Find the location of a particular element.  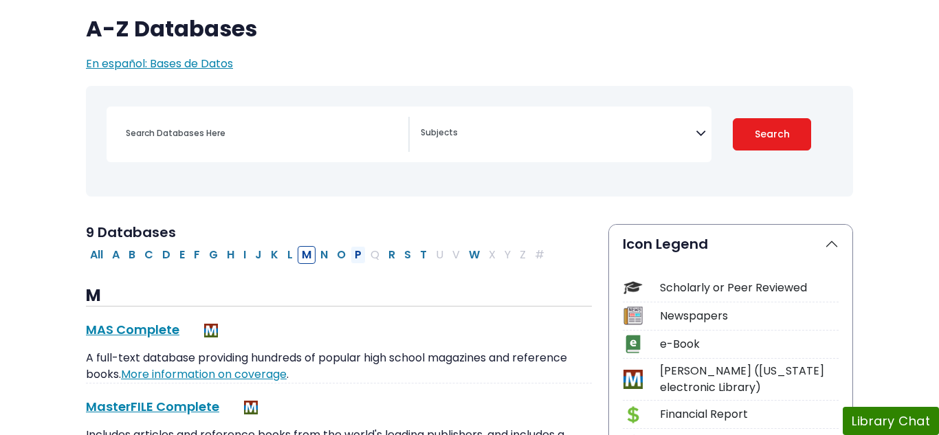

a: More information on coverage is located at coordinates (203, 374).